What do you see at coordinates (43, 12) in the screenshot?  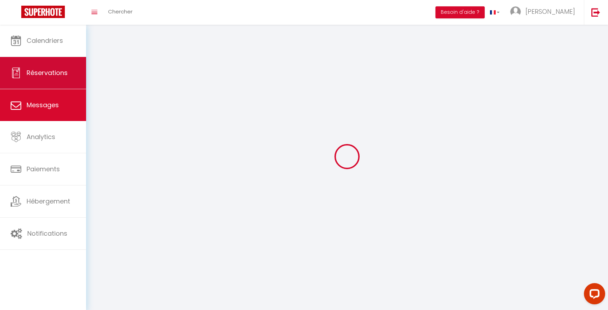 I see `img: Super Booking` at bounding box center [43, 12].